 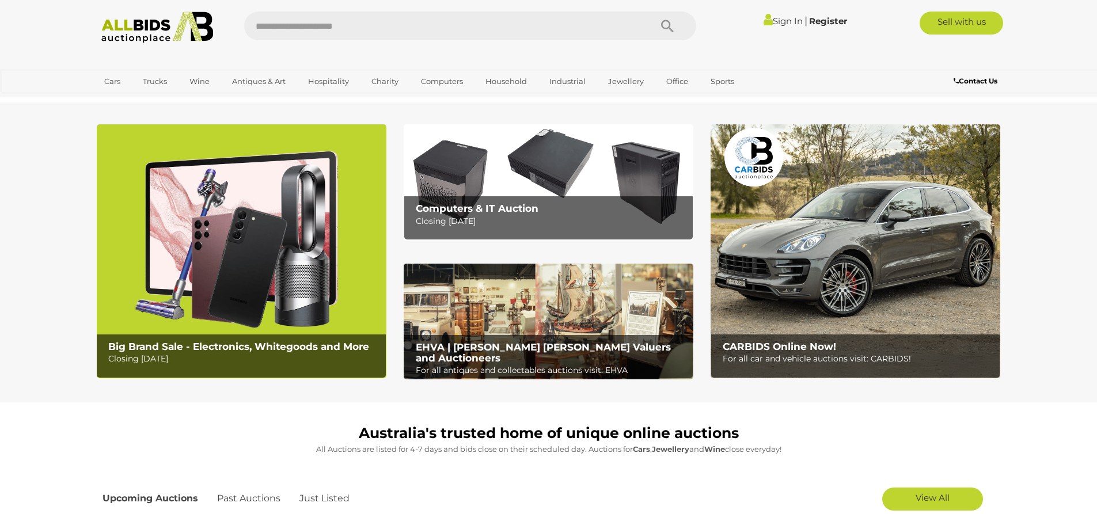 I want to click on p: All Auctions are listed for 4-7 days and bids close on their scheduled day. Auctions for , and cl..., so click(x=549, y=449).